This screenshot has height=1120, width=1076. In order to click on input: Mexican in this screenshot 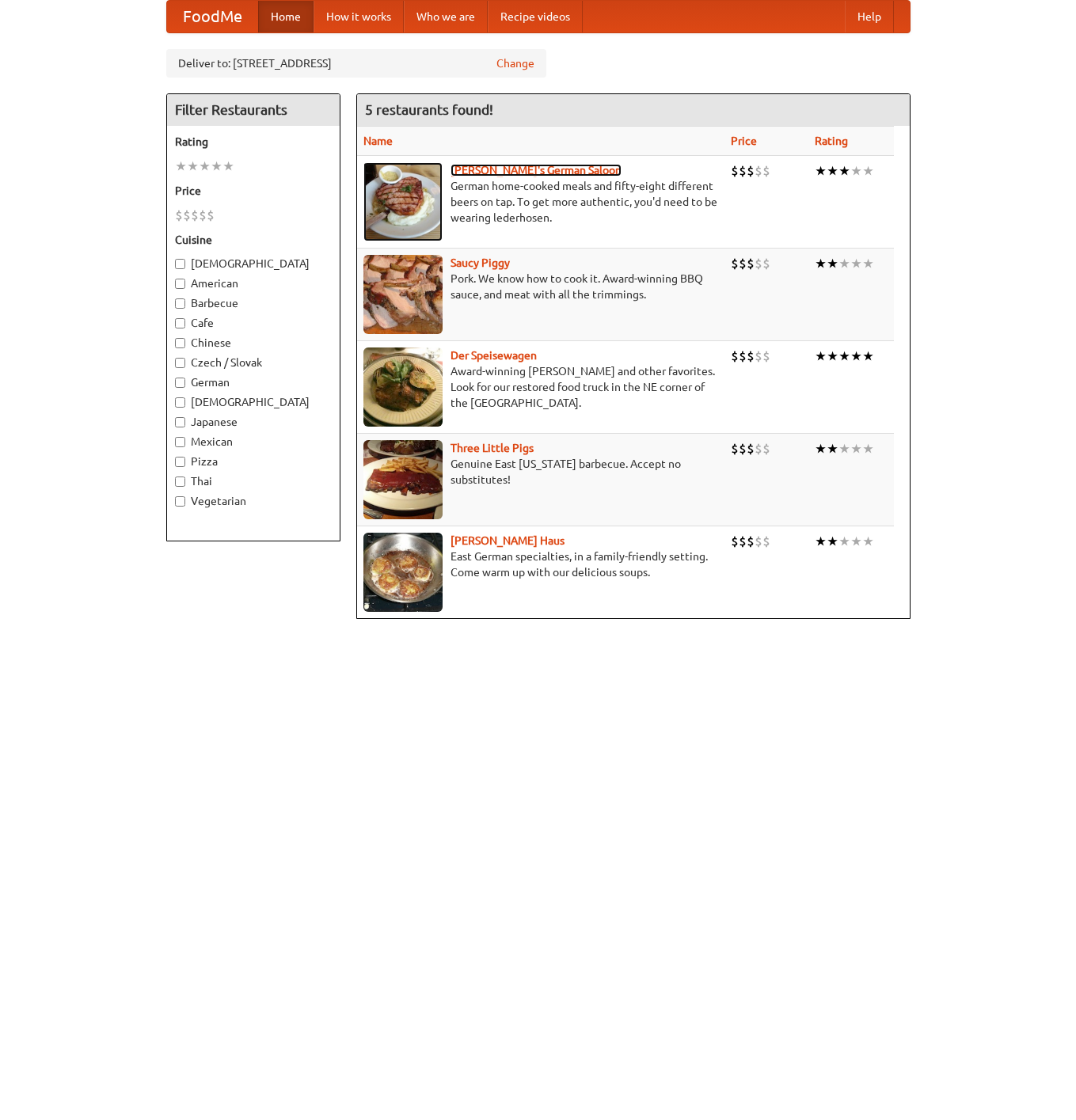, I will do `click(180, 442)`.